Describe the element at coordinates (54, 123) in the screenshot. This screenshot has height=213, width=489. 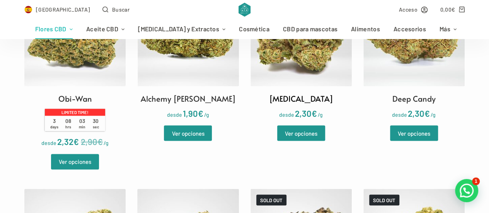
I see `span: 3` at that location.